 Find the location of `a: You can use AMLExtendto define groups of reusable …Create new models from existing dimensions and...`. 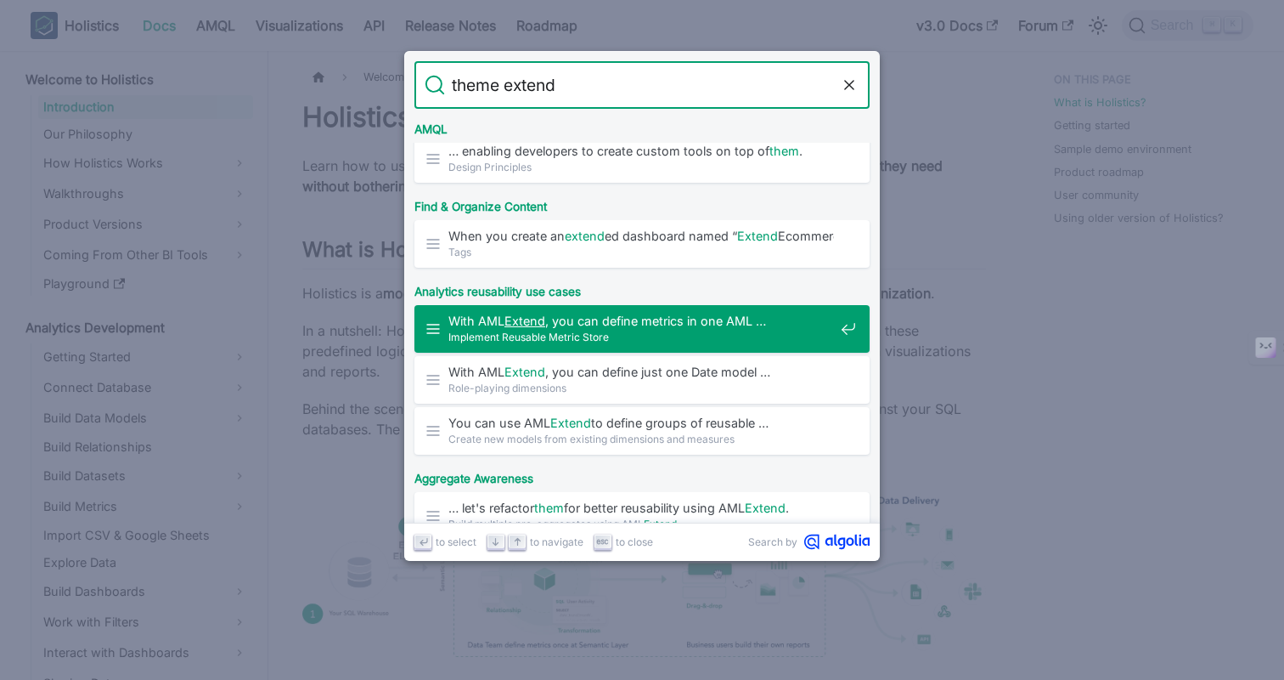

a: You can use AMLExtendto define groups of reusable …Create new models from existing dimensions and... is located at coordinates (642, 431).